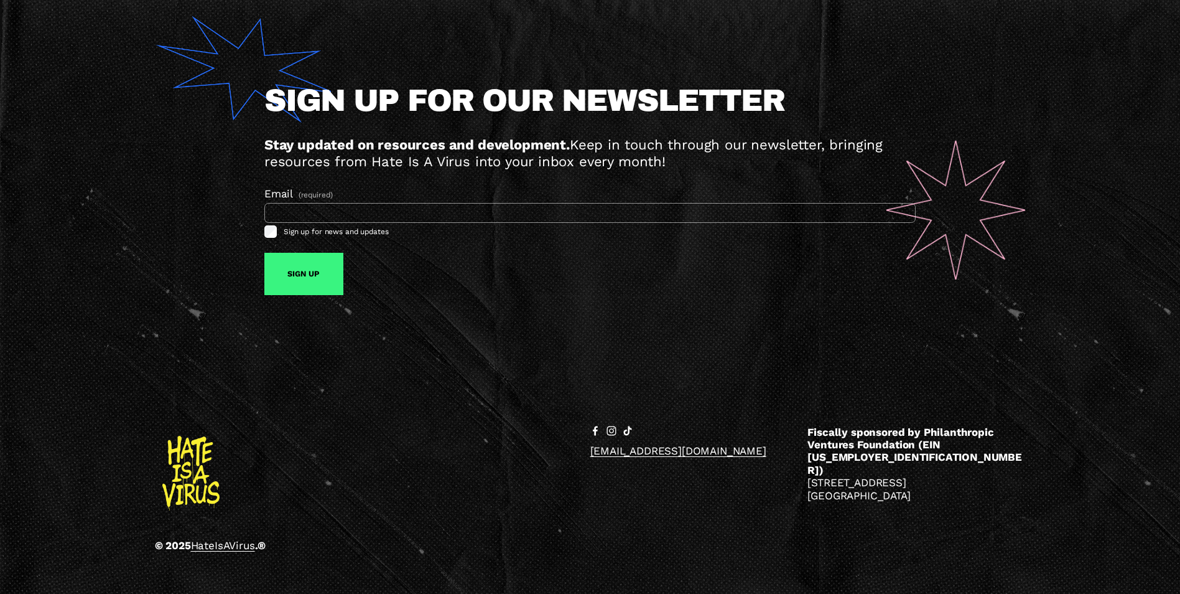 This screenshot has height=594, width=1180. What do you see at coordinates (173, 545) in the screenshot?
I see `strong: © 2025` at bounding box center [173, 545].